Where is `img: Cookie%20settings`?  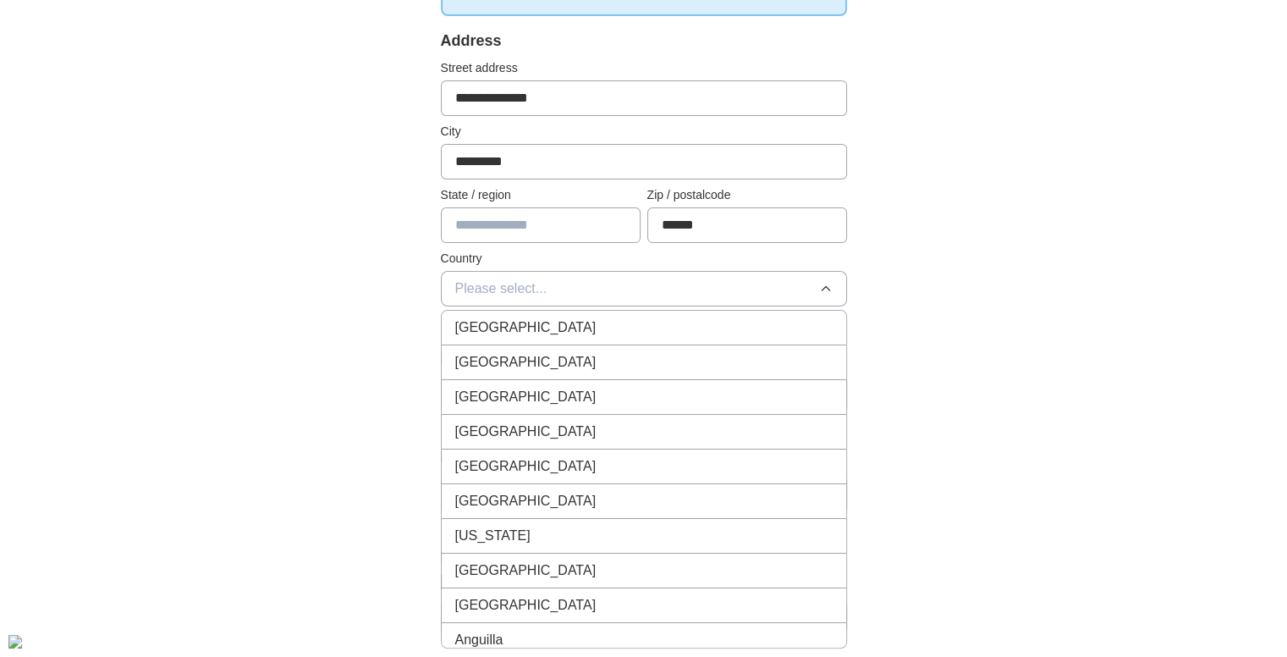 img: Cookie%20settings is located at coordinates (15, 641).